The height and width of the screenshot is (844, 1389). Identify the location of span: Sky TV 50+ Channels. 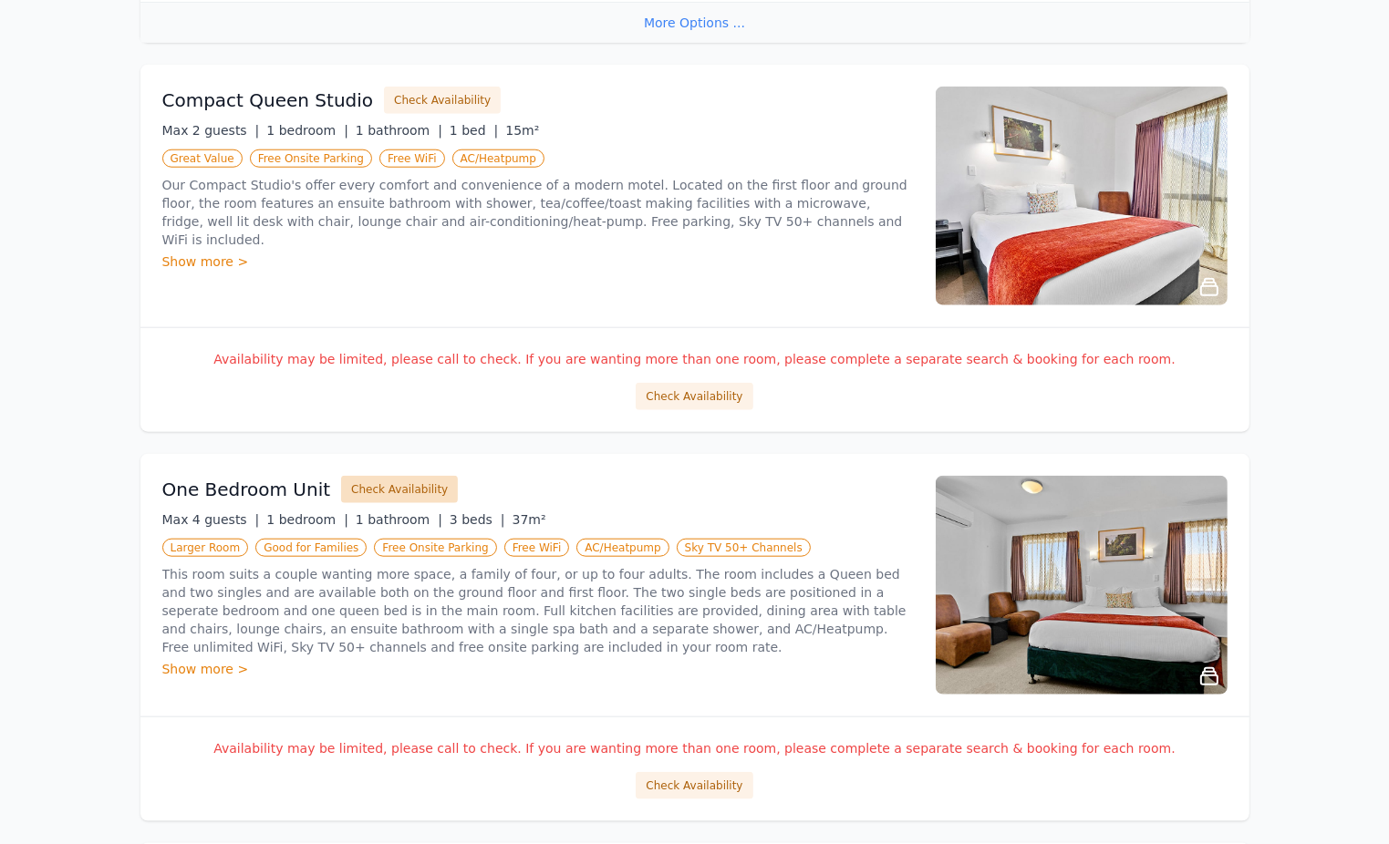
(743, 548).